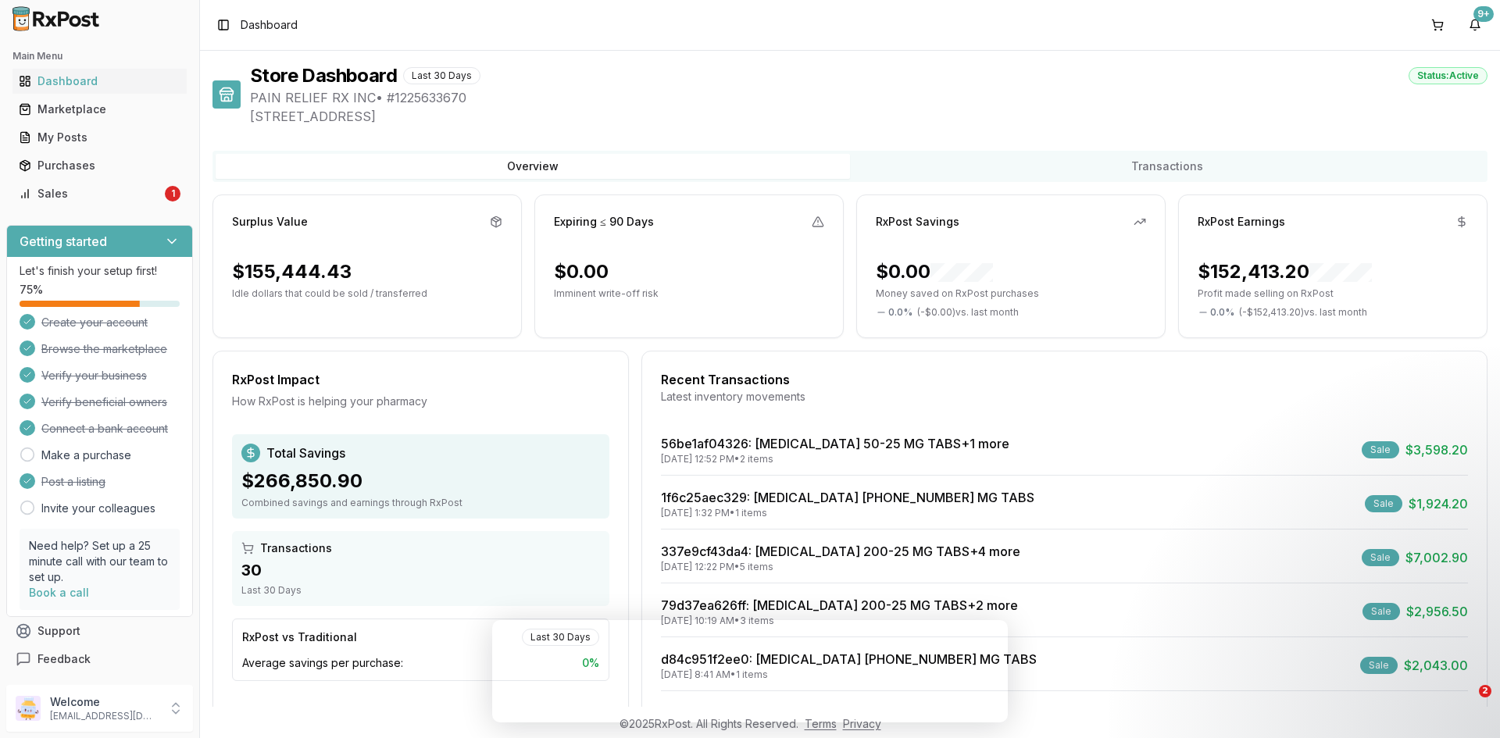  What do you see at coordinates (99, 109) in the screenshot?
I see `div: Marketplace` at bounding box center [99, 109].